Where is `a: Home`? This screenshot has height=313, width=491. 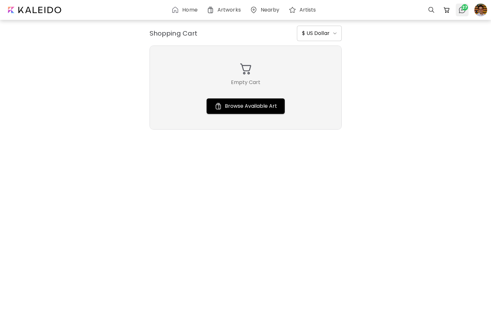 a: Home is located at coordinates (186, 10).